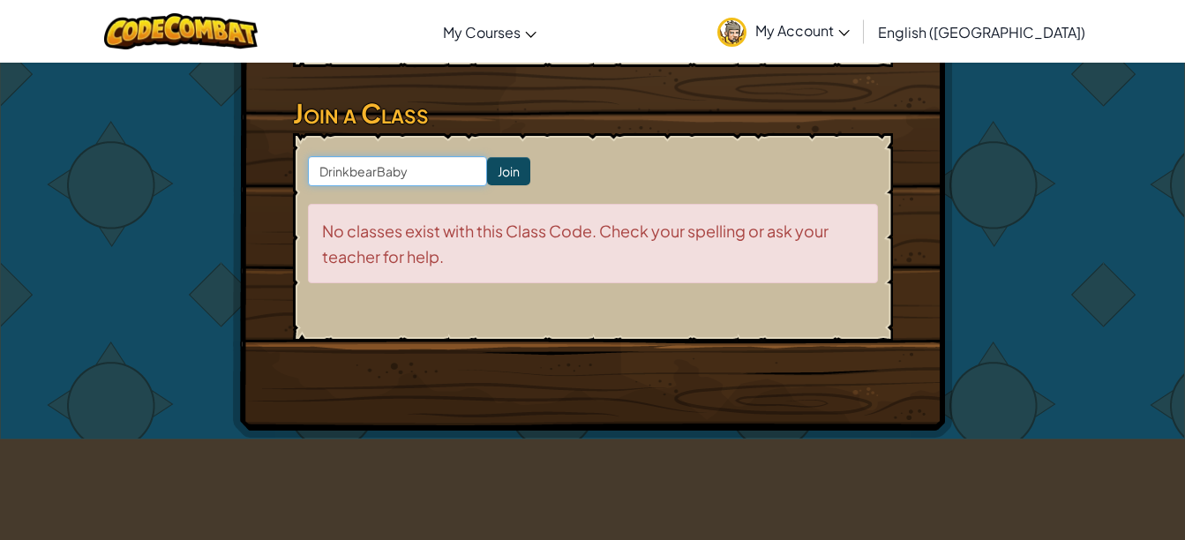  Describe the element at coordinates (181, 31) in the screenshot. I see `img: CodeCombat logo` at that location.